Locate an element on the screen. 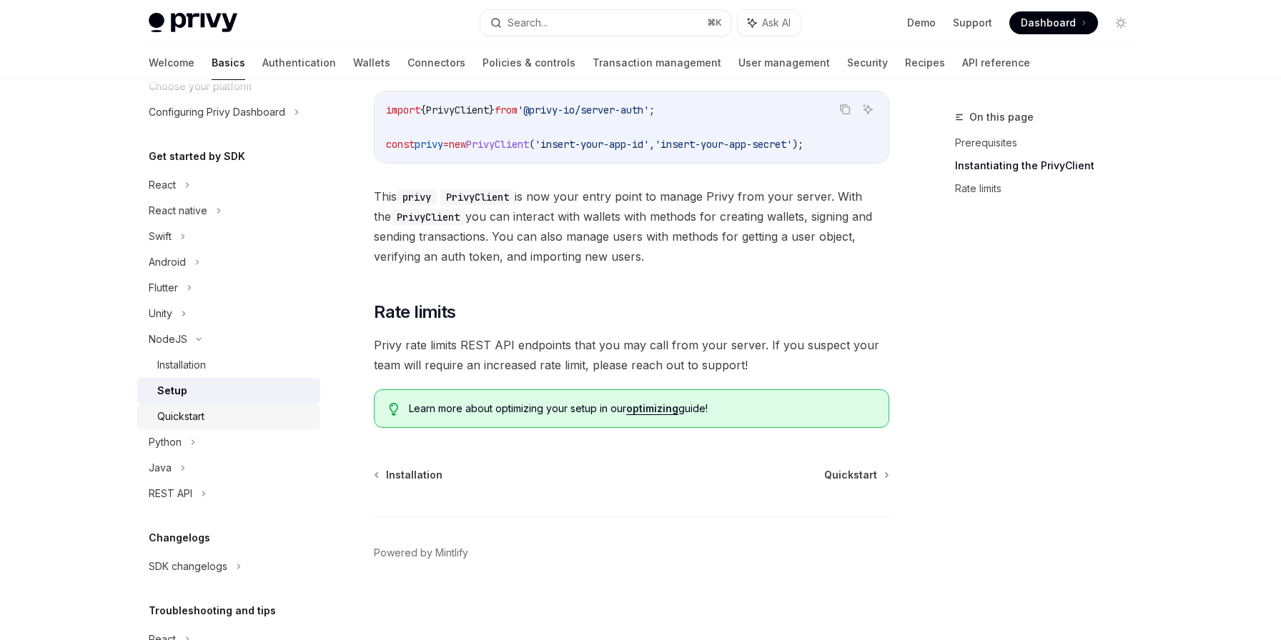 This screenshot has width=1281, height=640. div: Python is located at coordinates (165, 442).